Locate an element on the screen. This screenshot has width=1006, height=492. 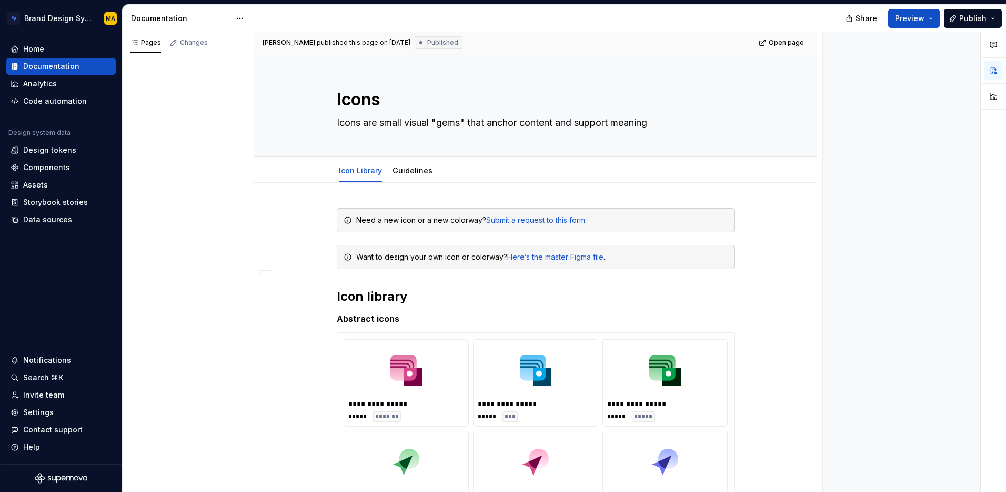
button: Share is located at coordinates (862, 18).